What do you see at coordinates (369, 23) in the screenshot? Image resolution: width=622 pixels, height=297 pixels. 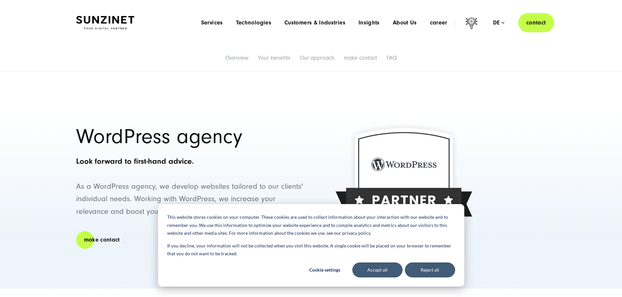 I see `font: Insights` at bounding box center [369, 23].